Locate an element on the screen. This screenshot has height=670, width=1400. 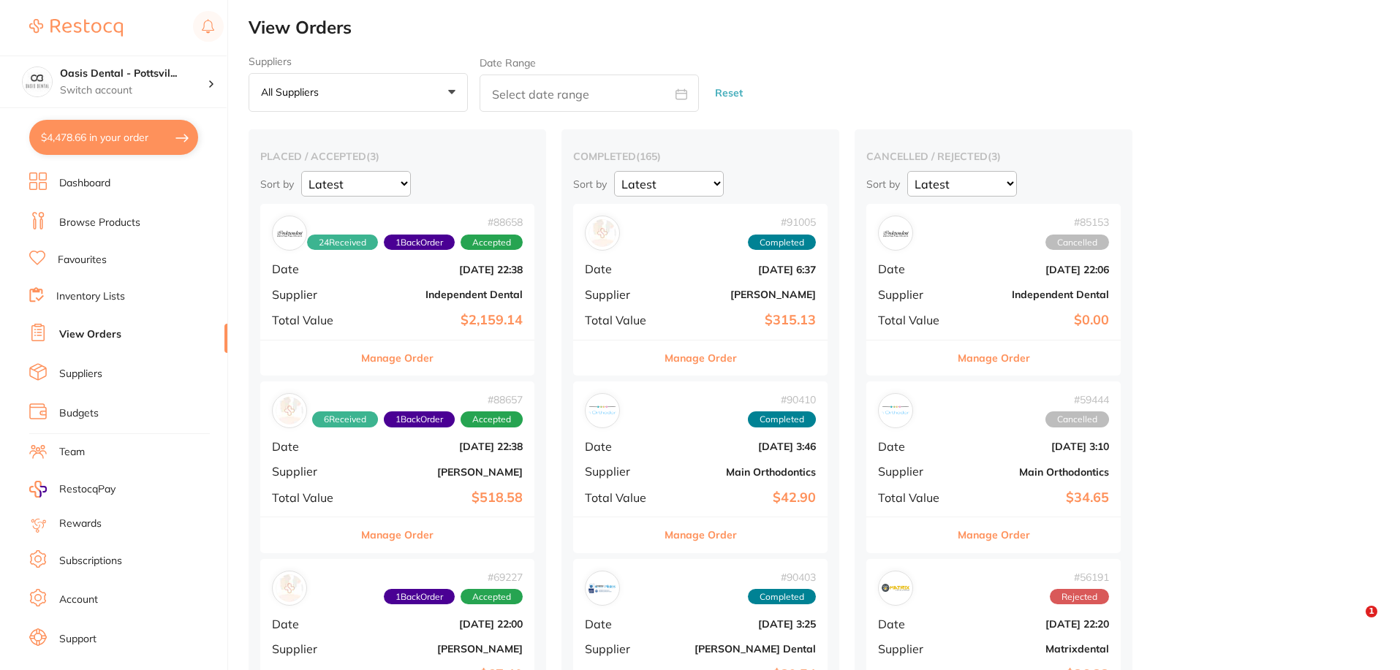
a: Browse Products is located at coordinates (99, 223).